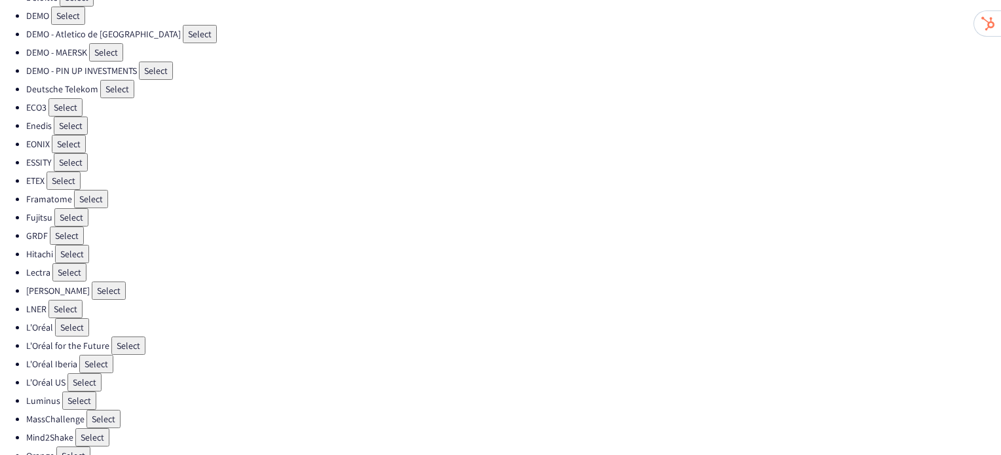  Describe the element at coordinates (513, 162) in the screenshot. I see `li: ESSITY` at that location.